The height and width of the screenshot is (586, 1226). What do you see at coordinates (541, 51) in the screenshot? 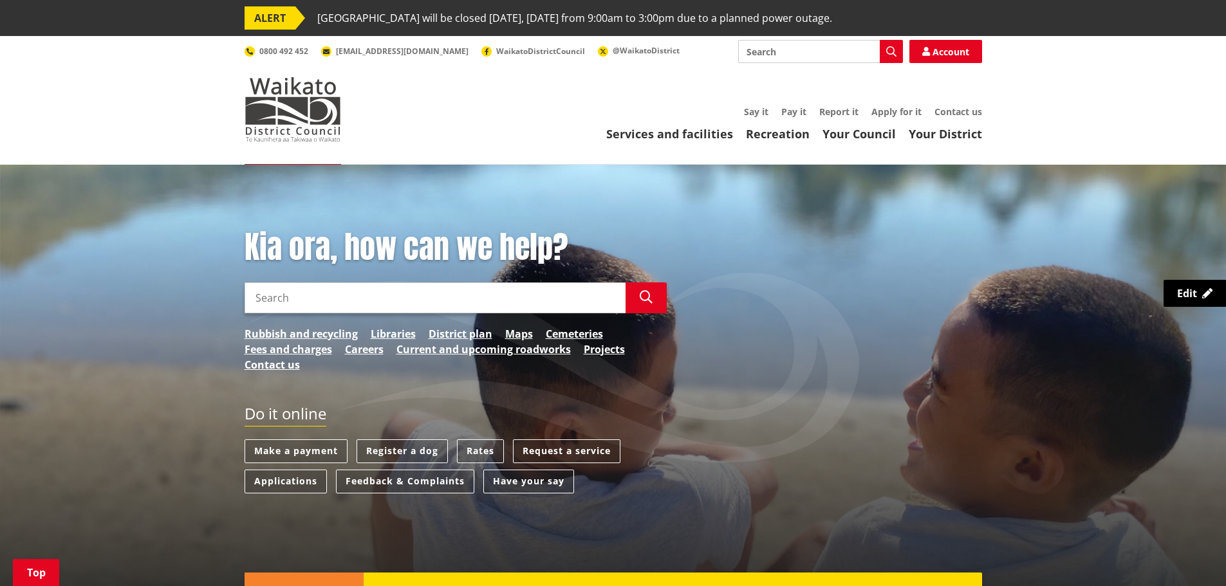
I see `span: WaikatoDistrictCouncil` at bounding box center [541, 51].